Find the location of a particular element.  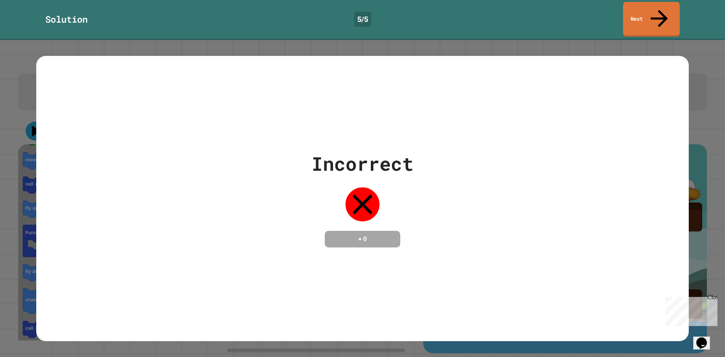

div: Incorrect is located at coordinates (363, 164).